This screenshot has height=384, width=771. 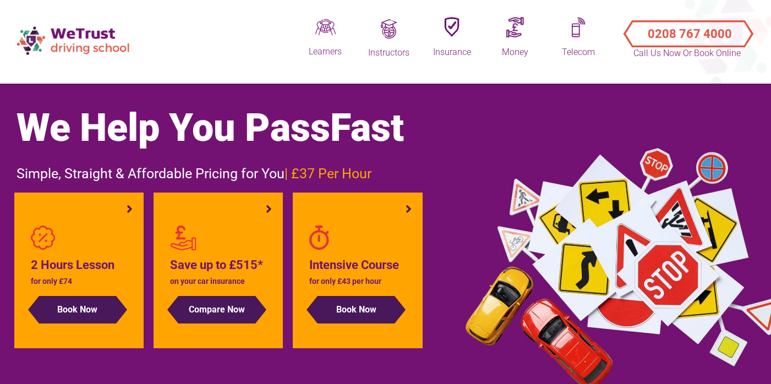 I want to click on span: on your car insurance, so click(x=207, y=281).